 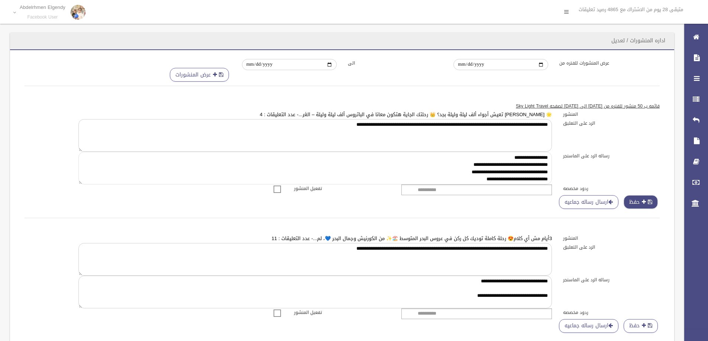 I want to click on button: عرض المنشورات, so click(x=199, y=75).